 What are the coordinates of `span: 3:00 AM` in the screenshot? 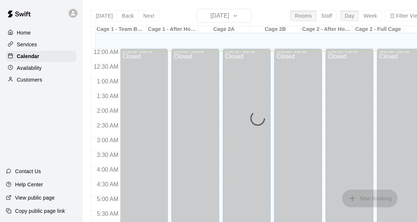 It's located at (108, 140).